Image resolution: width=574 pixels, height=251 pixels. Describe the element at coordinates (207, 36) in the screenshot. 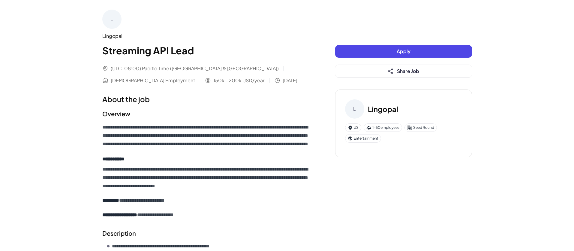

I see `div: Lingopal` at that location.